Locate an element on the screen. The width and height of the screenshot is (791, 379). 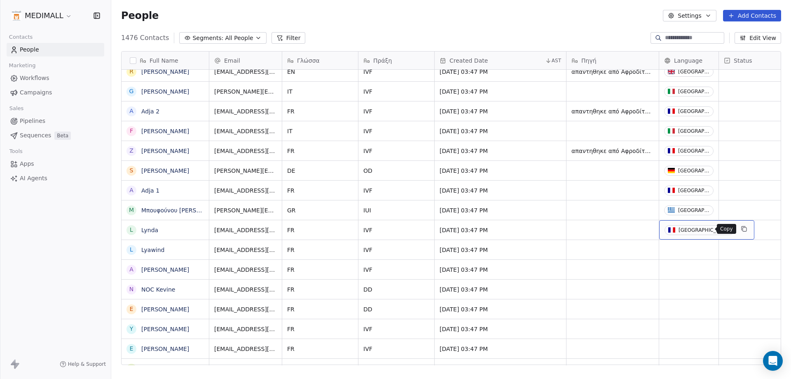
a: People is located at coordinates (55, 49).